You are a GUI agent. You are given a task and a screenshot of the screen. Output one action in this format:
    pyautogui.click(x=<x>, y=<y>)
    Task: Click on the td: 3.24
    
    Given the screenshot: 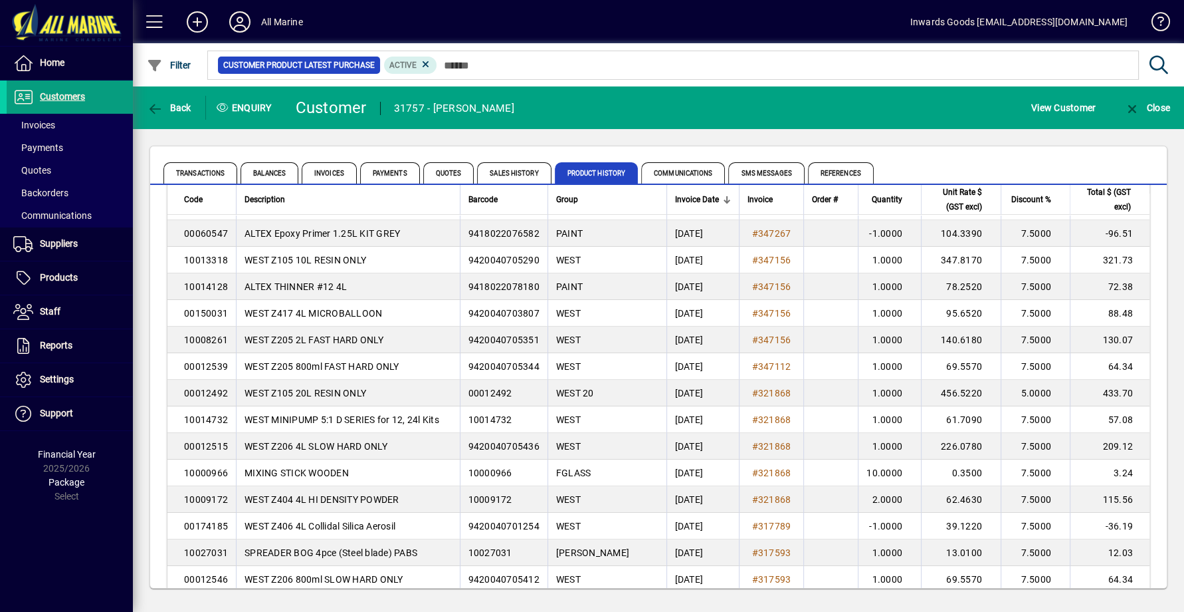 What is the action you would take?
    pyautogui.click(x=1110, y=473)
    